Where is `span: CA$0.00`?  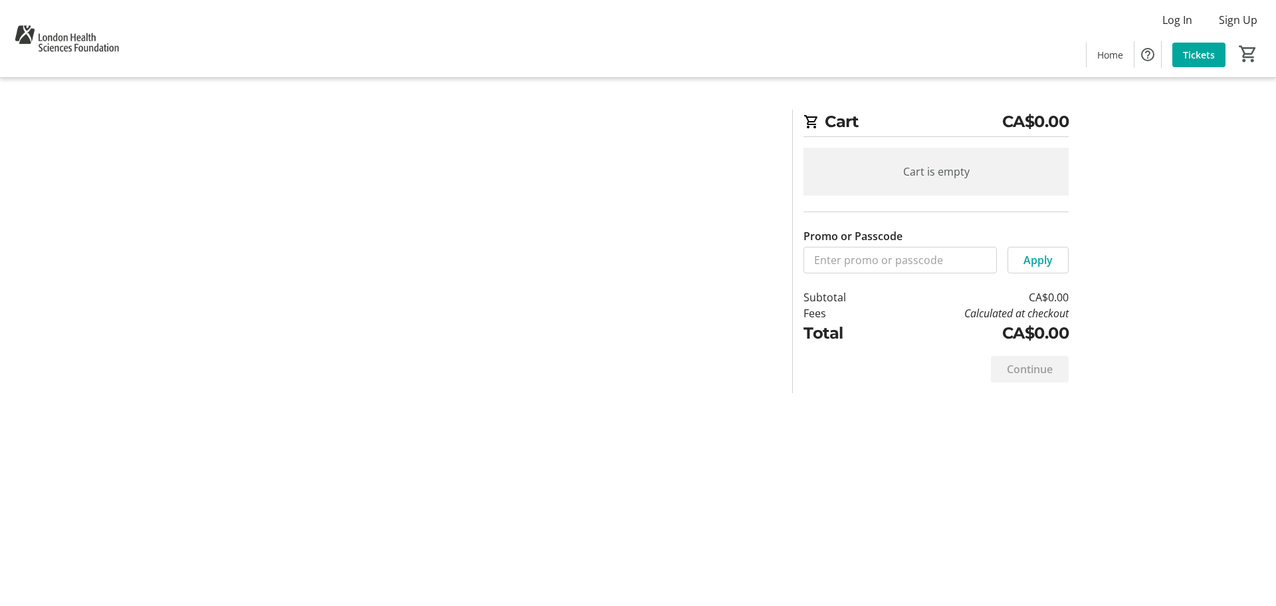 span: CA$0.00 is located at coordinates (1036, 122).